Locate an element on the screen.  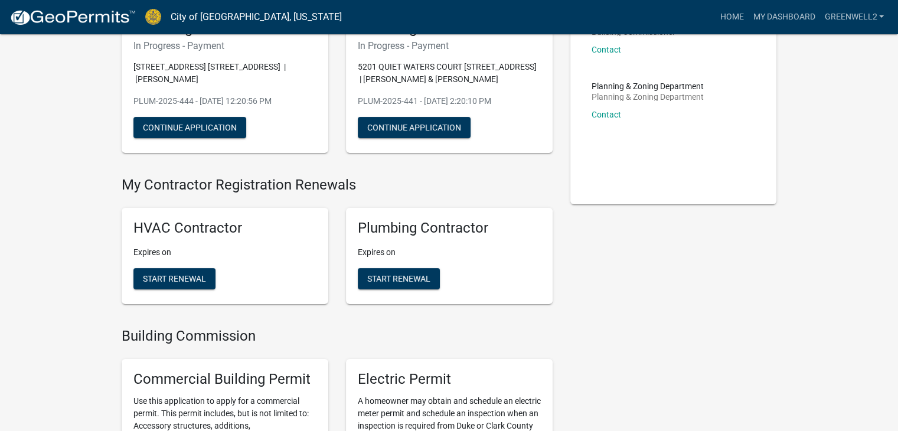
h4: My Contractor Registration Renewals is located at coordinates (337, 185).